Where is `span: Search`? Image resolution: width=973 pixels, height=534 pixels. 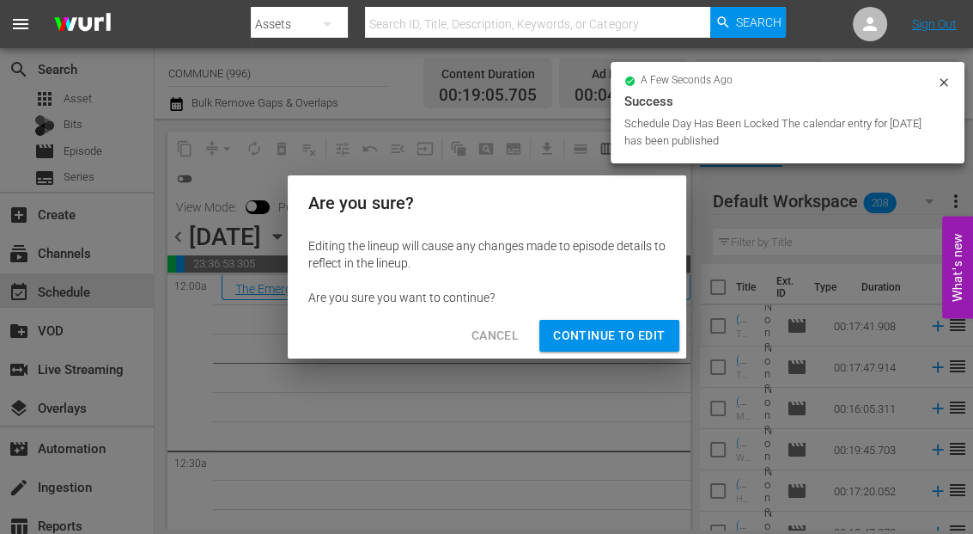 span: Search is located at coordinates (759, 22).